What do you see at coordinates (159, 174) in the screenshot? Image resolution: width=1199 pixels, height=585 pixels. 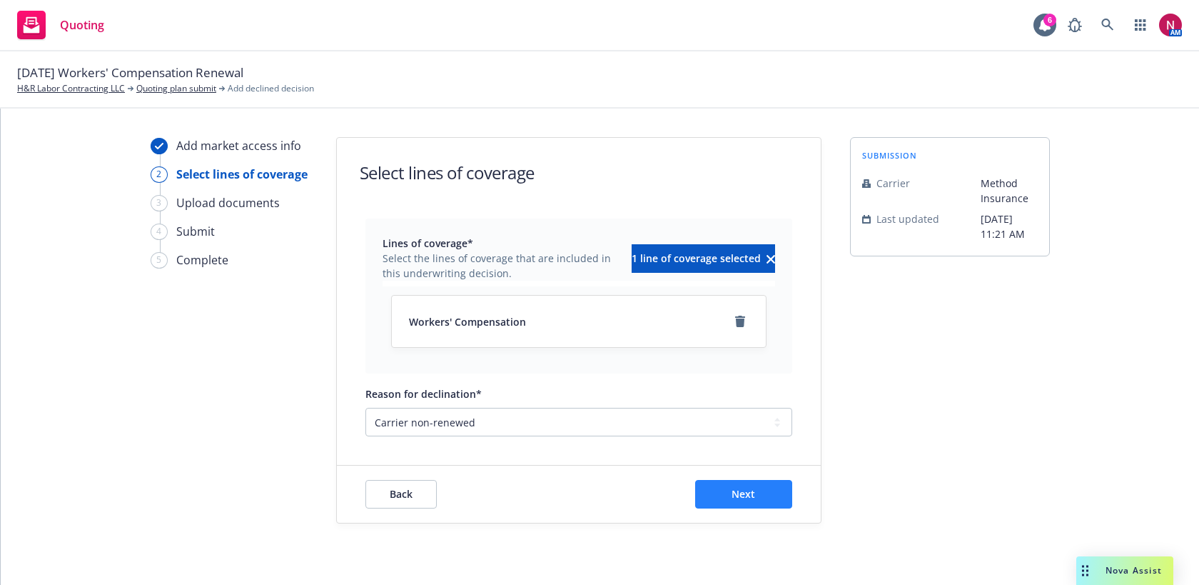 I see `div: 2` at bounding box center [159, 174].